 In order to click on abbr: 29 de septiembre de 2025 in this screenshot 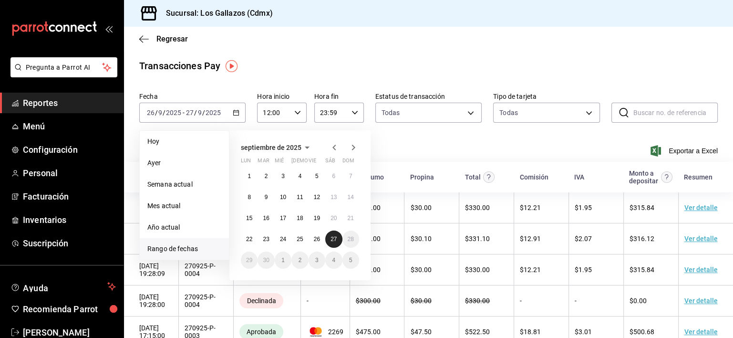, I will do `click(249, 260)`.